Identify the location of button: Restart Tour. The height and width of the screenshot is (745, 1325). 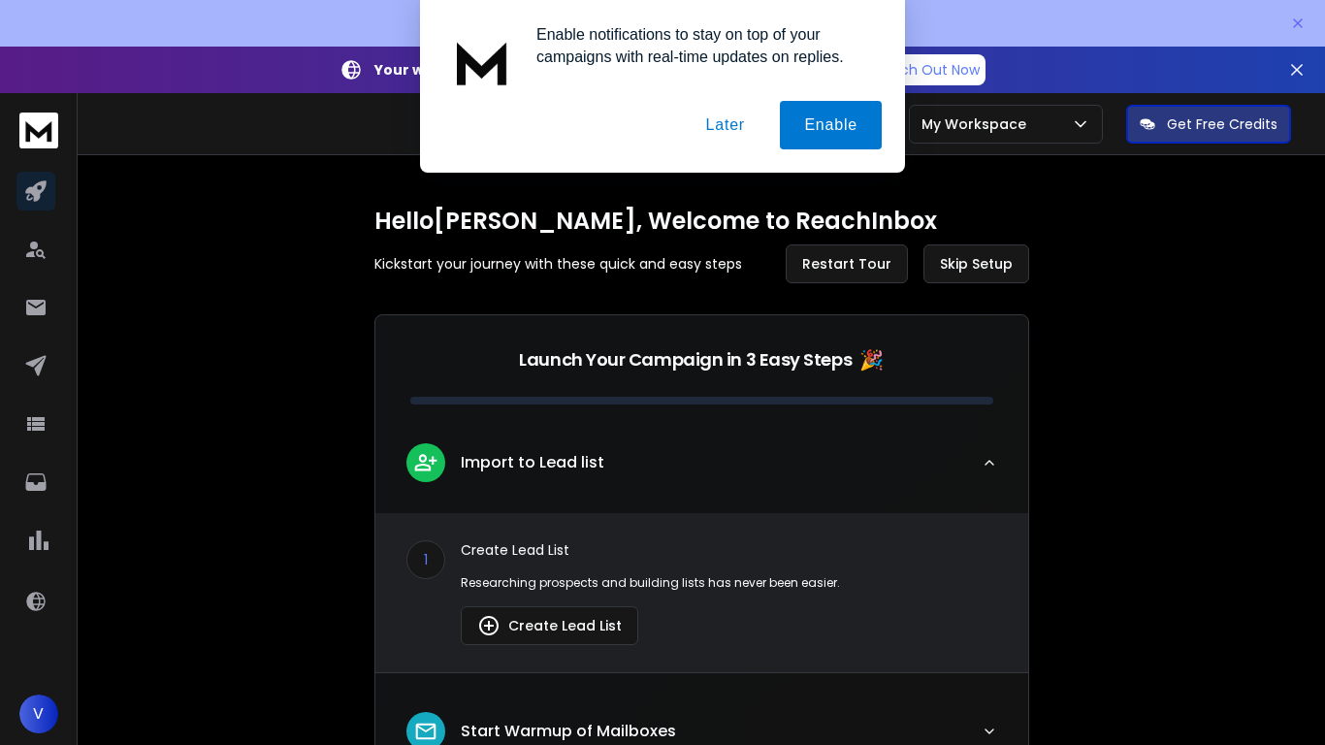
(847, 264).